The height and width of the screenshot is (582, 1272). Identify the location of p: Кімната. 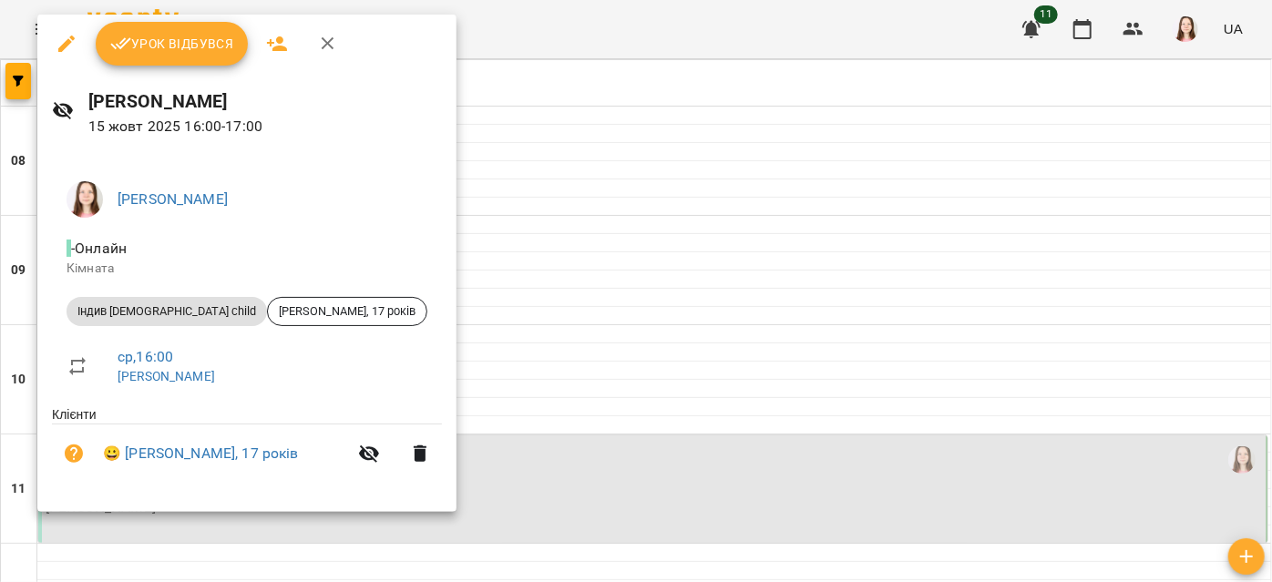
(247, 269).